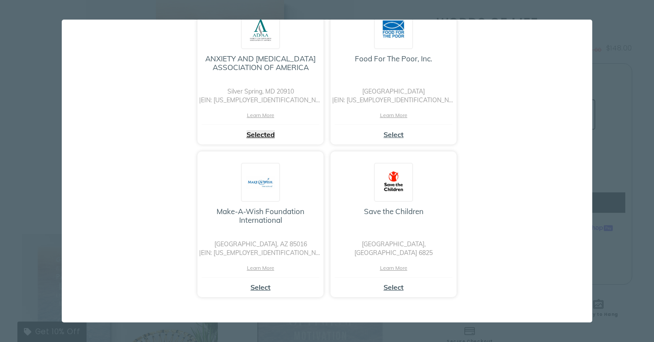 The height and width of the screenshot is (342, 654). I want to click on button: Select Make-A-Wish Foundation International, so click(260, 287).